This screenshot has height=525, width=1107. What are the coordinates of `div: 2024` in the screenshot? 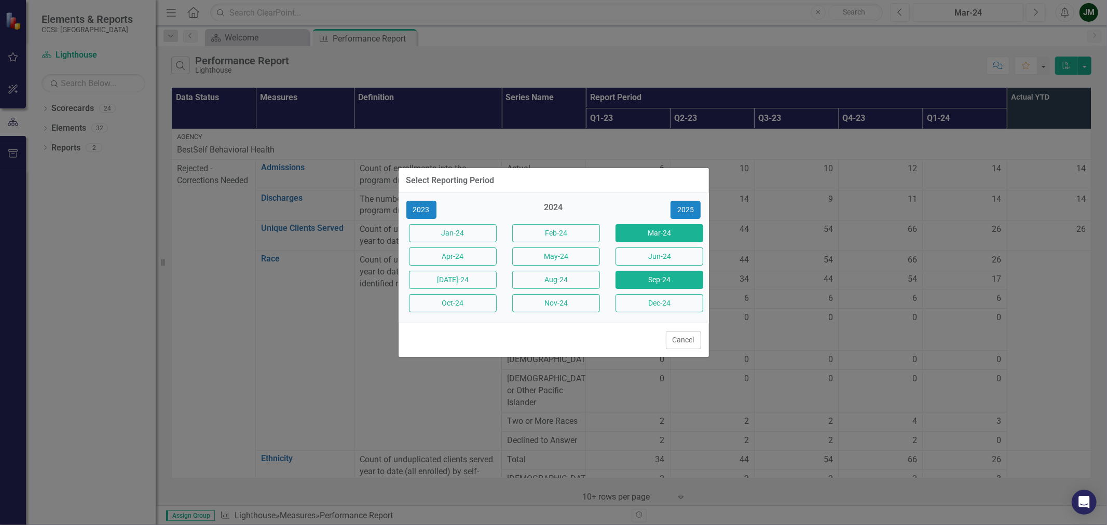 It's located at (553, 210).